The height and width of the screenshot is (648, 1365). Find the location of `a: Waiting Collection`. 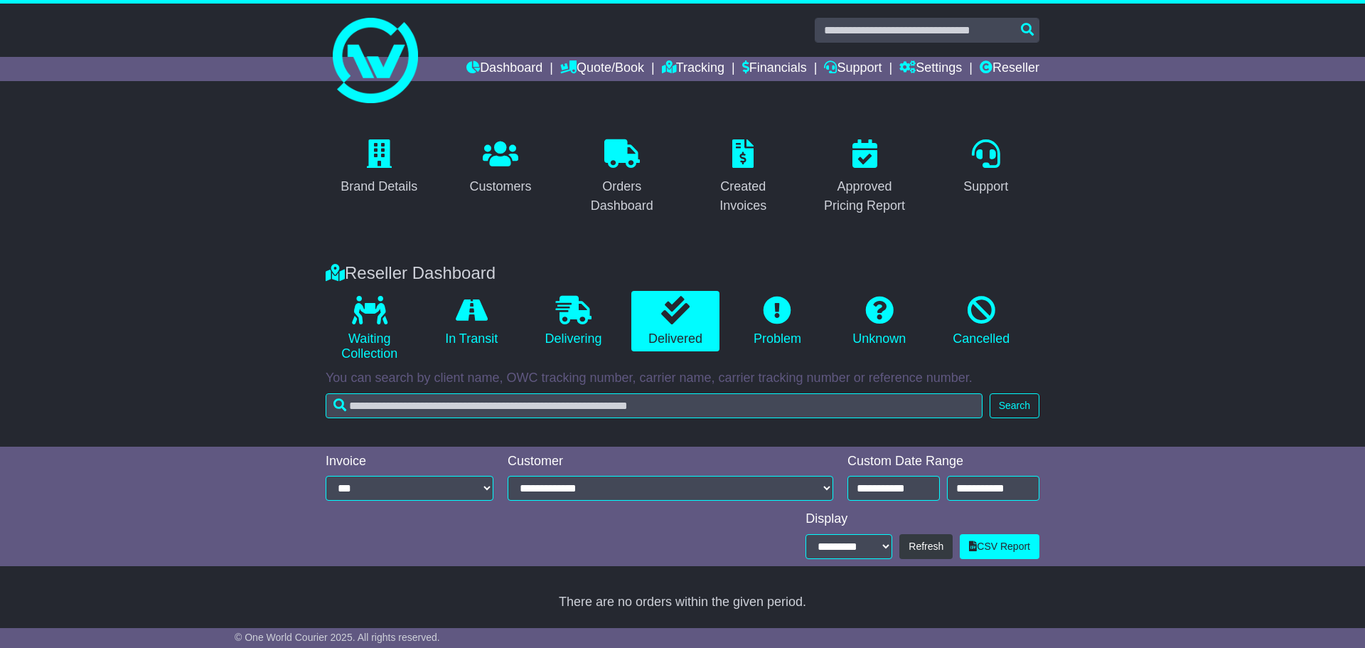

a: Waiting Collection is located at coordinates (369, 329).